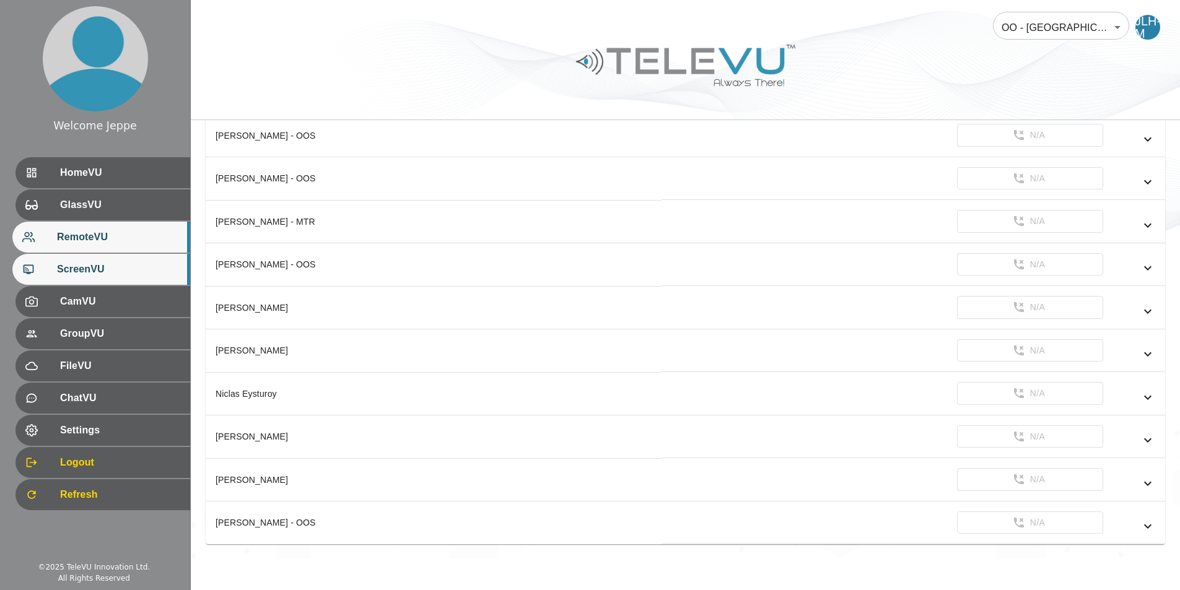 This screenshot has height=590, width=1180. I want to click on div: All Rights Reserved, so click(94, 579).